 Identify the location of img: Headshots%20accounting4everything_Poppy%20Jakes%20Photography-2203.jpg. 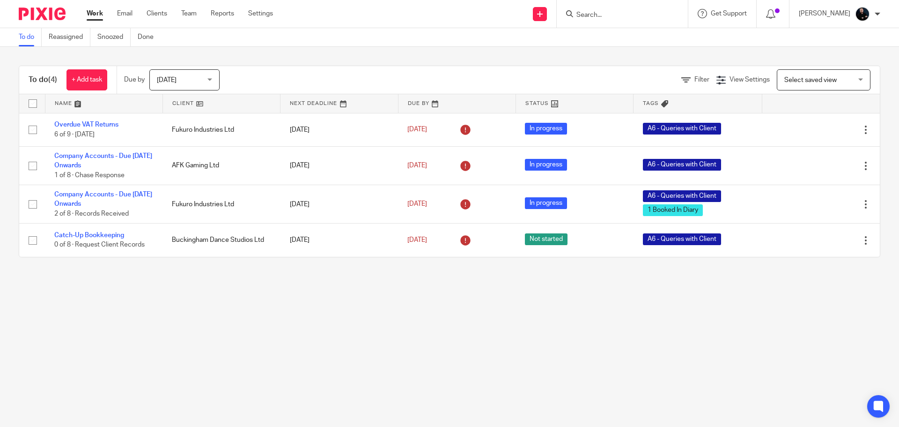
(863, 14).